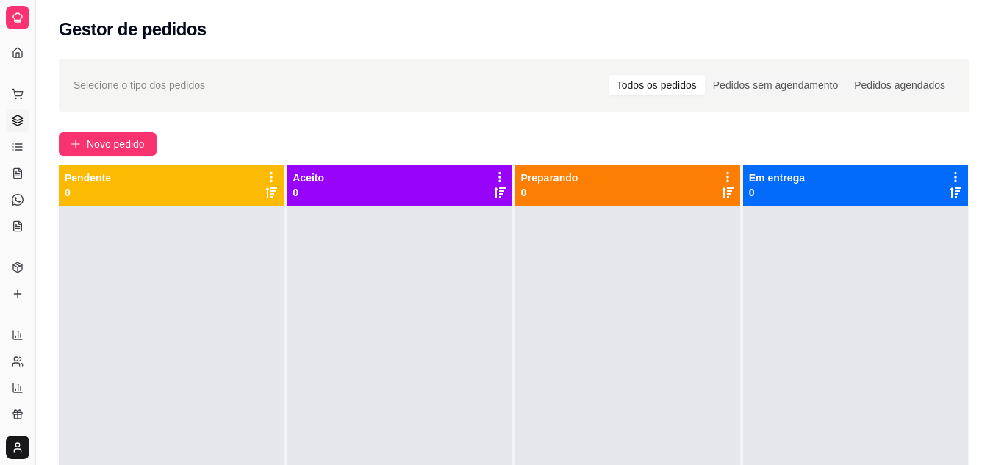 This screenshot has width=993, height=465. What do you see at coordinates (132, 29) in the screenshot?
I see `h2: Gestor de pedidos` at bounding box center [132, 29].